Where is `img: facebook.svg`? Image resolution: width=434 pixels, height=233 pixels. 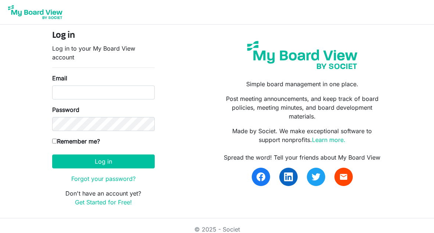 img: facebook.svg is located at coordinates (261, 177).